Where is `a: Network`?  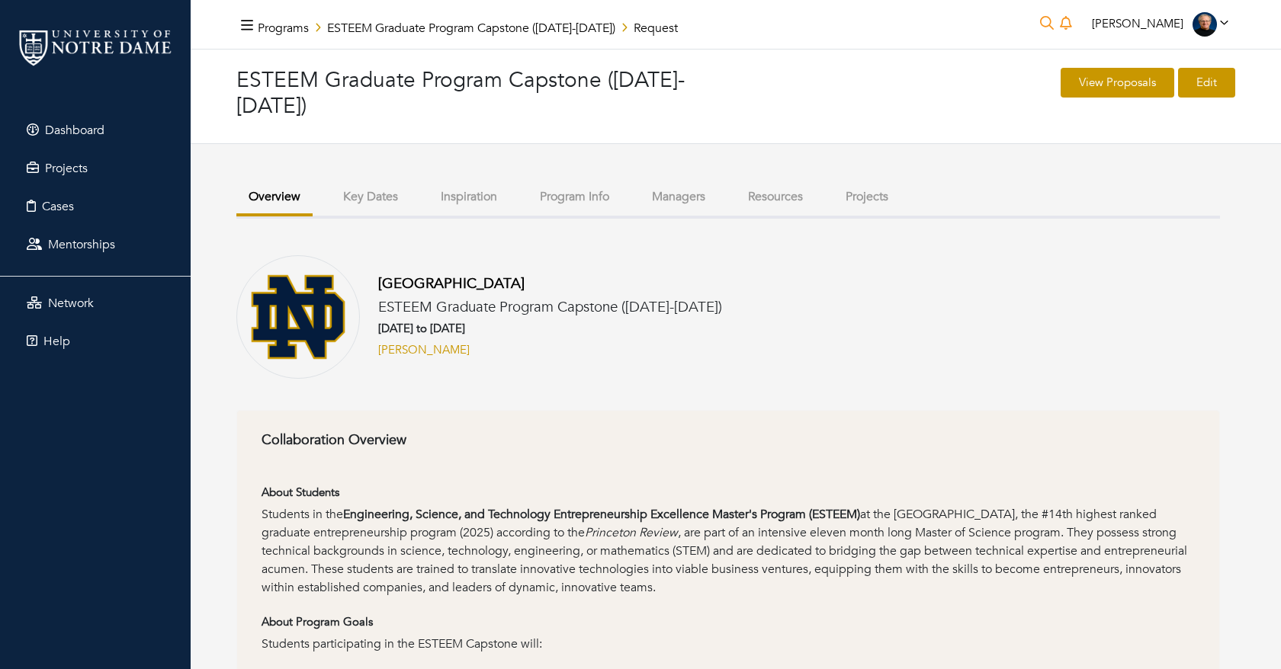
a: Network is located at coordinates (95, 303).